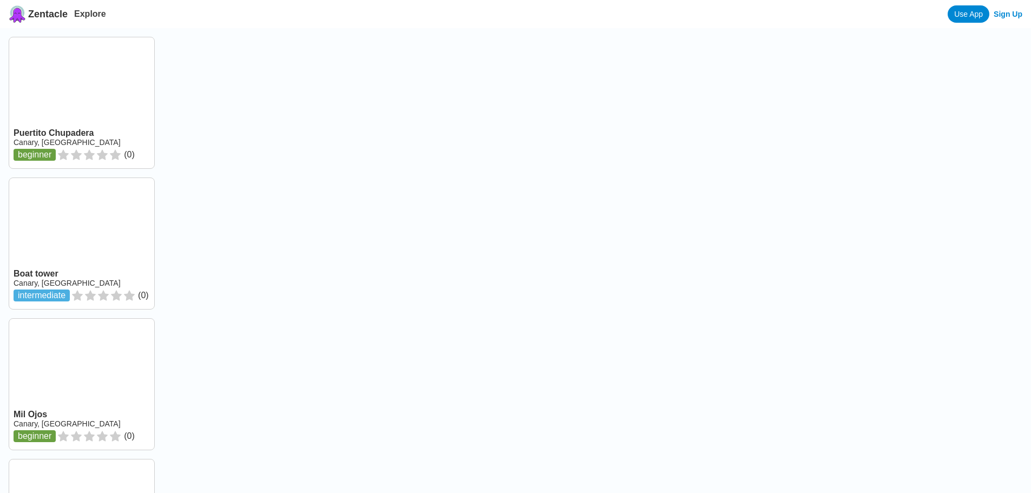  Describe the element at coordinates (38, 14) in the screenshot. I see `a: Zentacle logoZentacle` at that location.